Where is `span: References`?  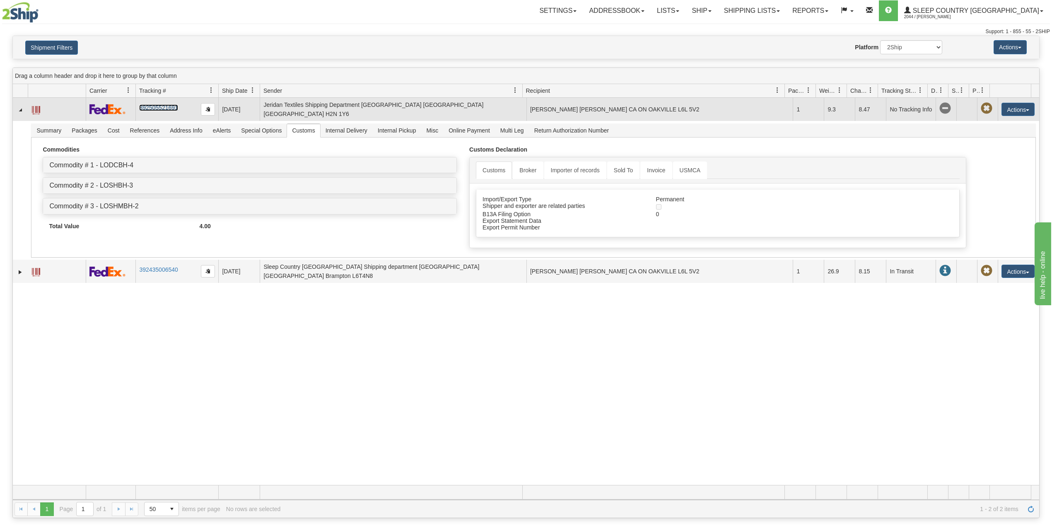
span: References is located at coordinates (145, 130).